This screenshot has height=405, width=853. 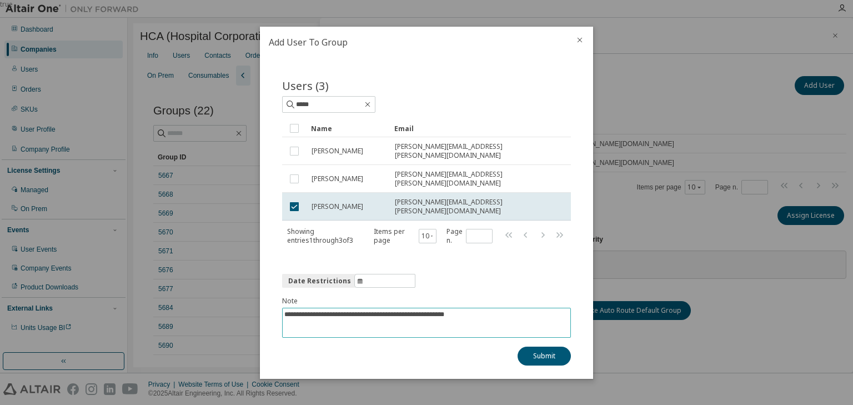 I want to click on span: Page n., so click(x=469, y=236).